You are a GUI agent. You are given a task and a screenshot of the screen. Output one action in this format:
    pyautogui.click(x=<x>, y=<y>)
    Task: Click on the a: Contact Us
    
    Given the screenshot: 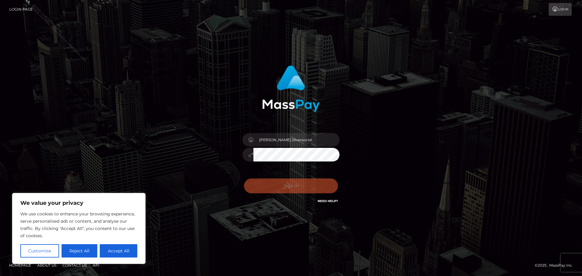 What is the action you would take?
    pyautogui.click(x=75, y=265)
    